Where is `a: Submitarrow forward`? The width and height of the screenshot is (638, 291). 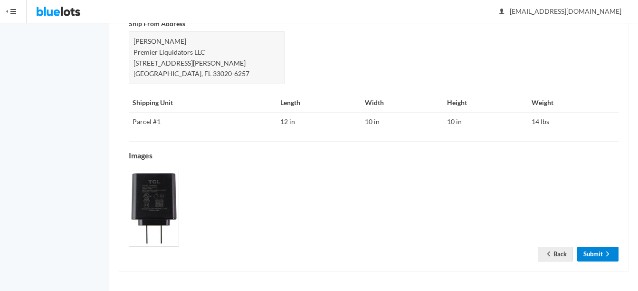
a: Submitarrow forward is located at coordinates (598, 254).